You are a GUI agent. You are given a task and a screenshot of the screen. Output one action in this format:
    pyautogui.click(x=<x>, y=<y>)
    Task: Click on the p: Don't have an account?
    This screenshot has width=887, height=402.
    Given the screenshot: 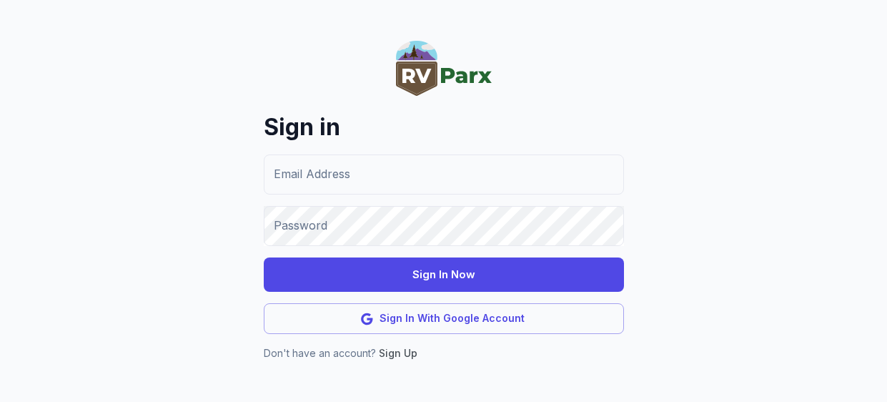 What is the action you would take?
    pyautogui.click(x=444, y=353)
    